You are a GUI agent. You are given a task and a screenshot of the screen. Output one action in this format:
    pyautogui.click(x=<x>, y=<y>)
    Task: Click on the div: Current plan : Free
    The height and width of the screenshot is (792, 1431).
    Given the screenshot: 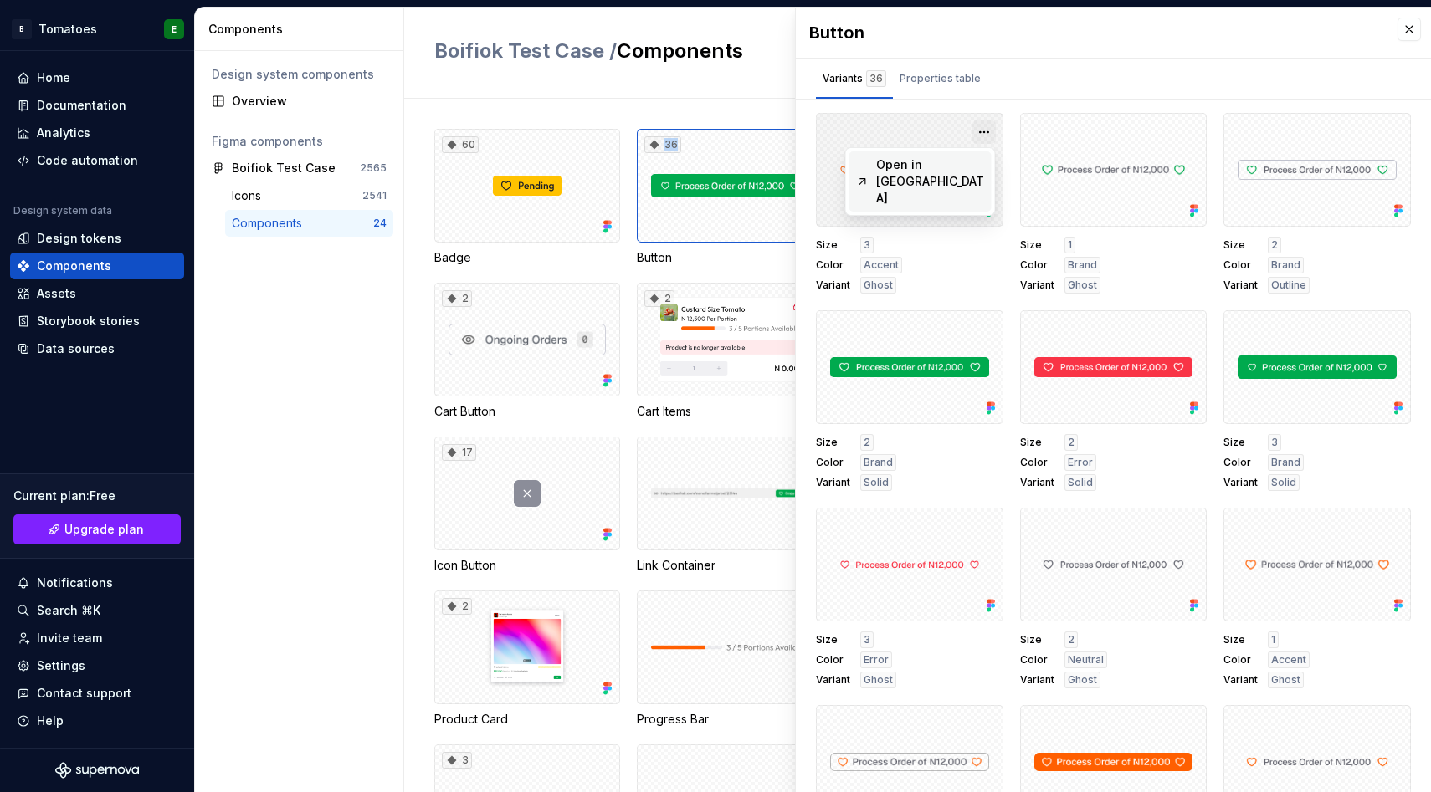 What is the action you would take?
    pyautogui.click(x=97, y=496)
    